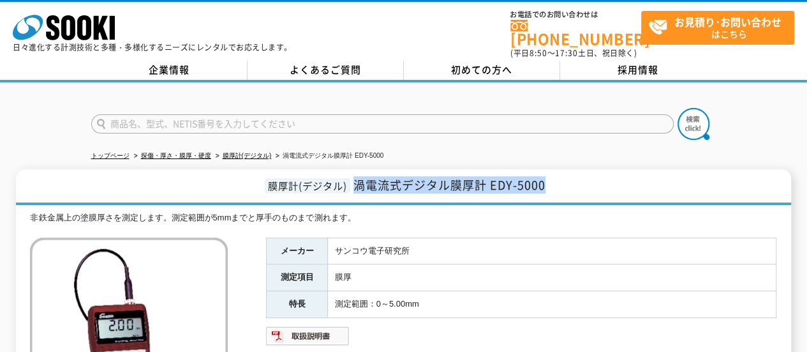 This screenshot has width=807, height=352. I want to click on img: 取扱説明書, so click(308, 336).